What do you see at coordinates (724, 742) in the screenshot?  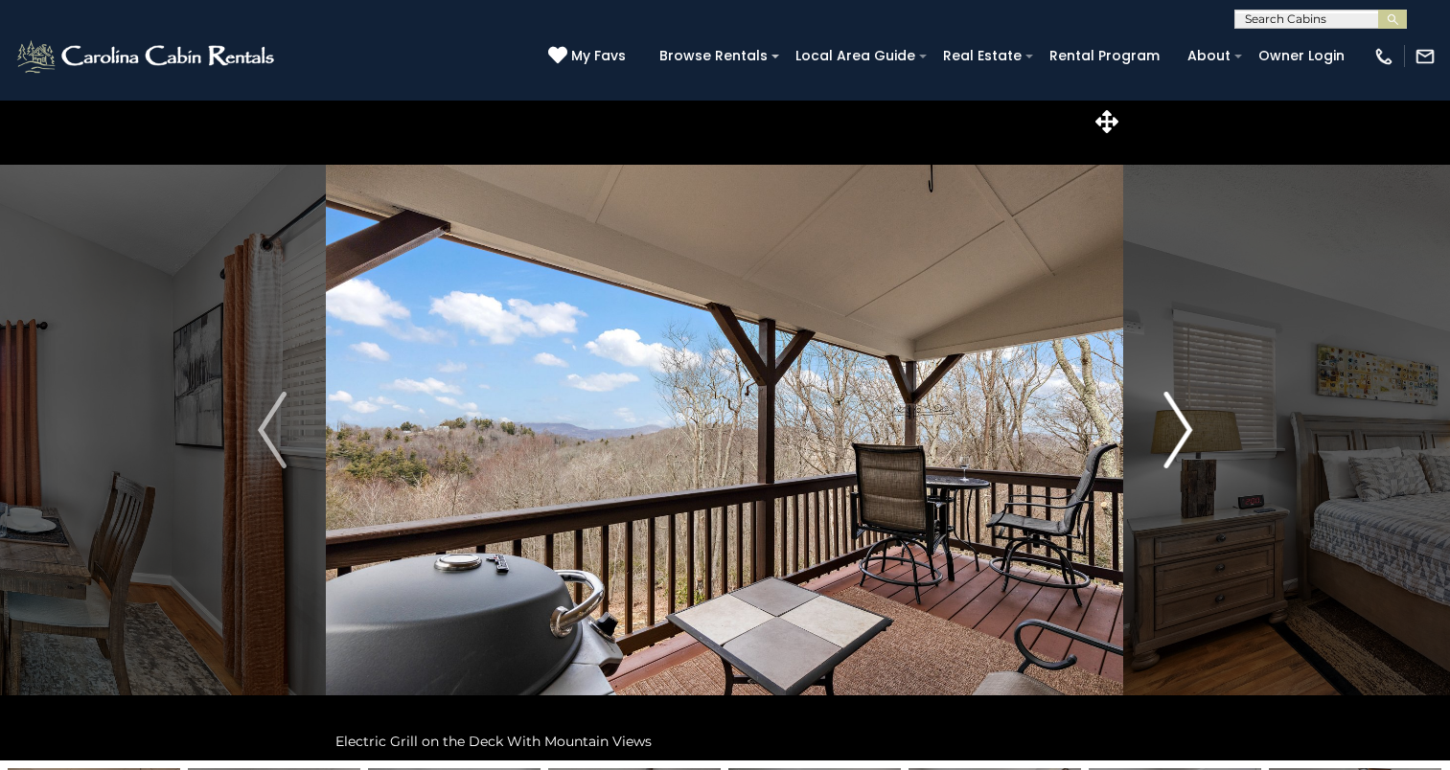 I see `div: Electric Grill on the Deck With Mountain Views` at bounding box center [724, 742].